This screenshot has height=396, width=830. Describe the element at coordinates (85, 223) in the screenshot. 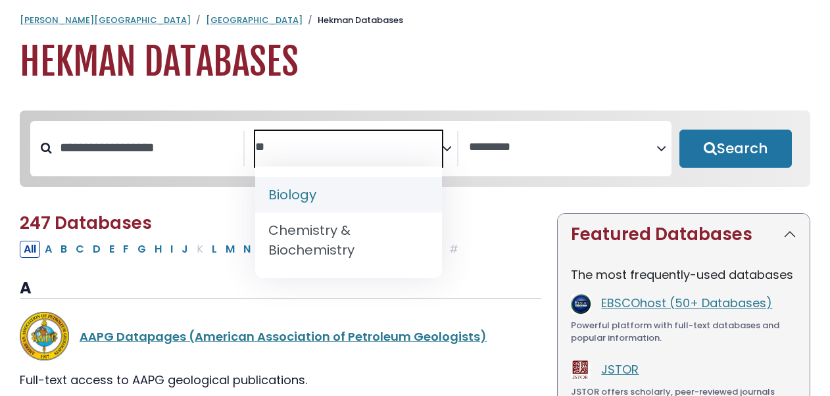

I see `span: 247 Databases` at that location.